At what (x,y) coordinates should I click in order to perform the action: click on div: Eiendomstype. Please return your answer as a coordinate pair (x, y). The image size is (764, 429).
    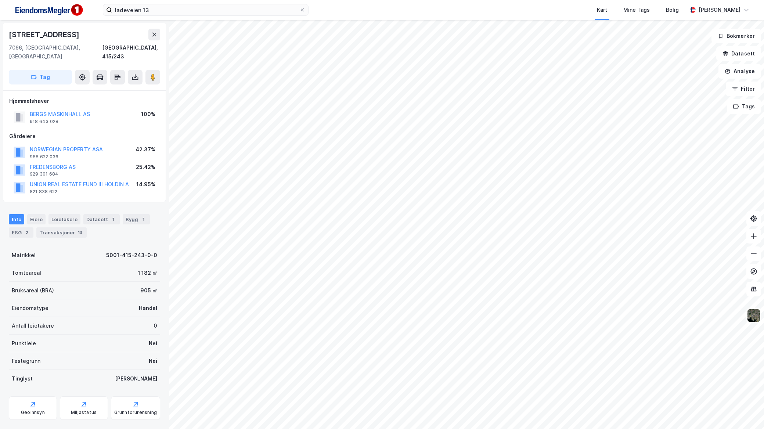
    Looking at the image, I should click on (30, 308).